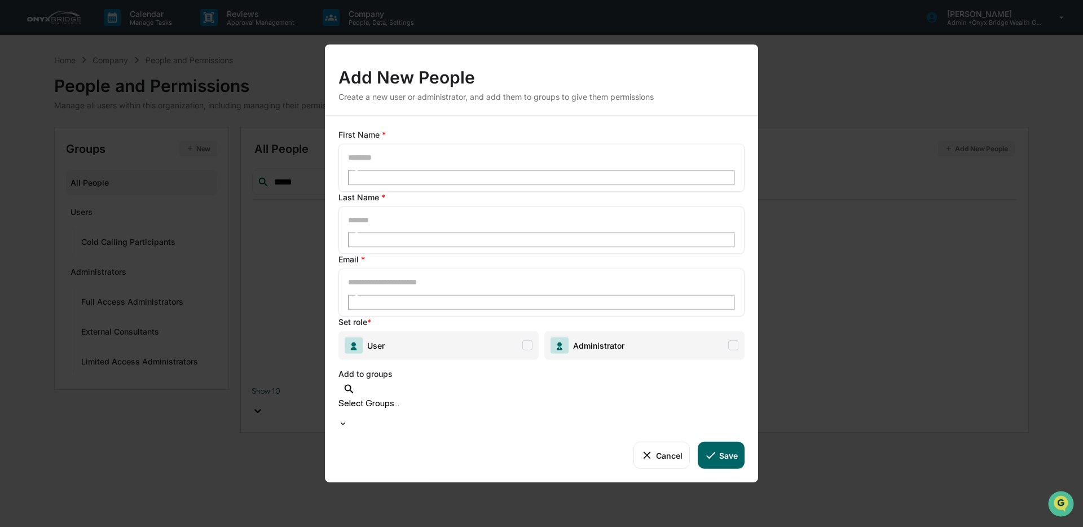  What do you see at coordinates (352, 324) in the screenshot?
I see `span: Set role` at bounding box center [352, 324].